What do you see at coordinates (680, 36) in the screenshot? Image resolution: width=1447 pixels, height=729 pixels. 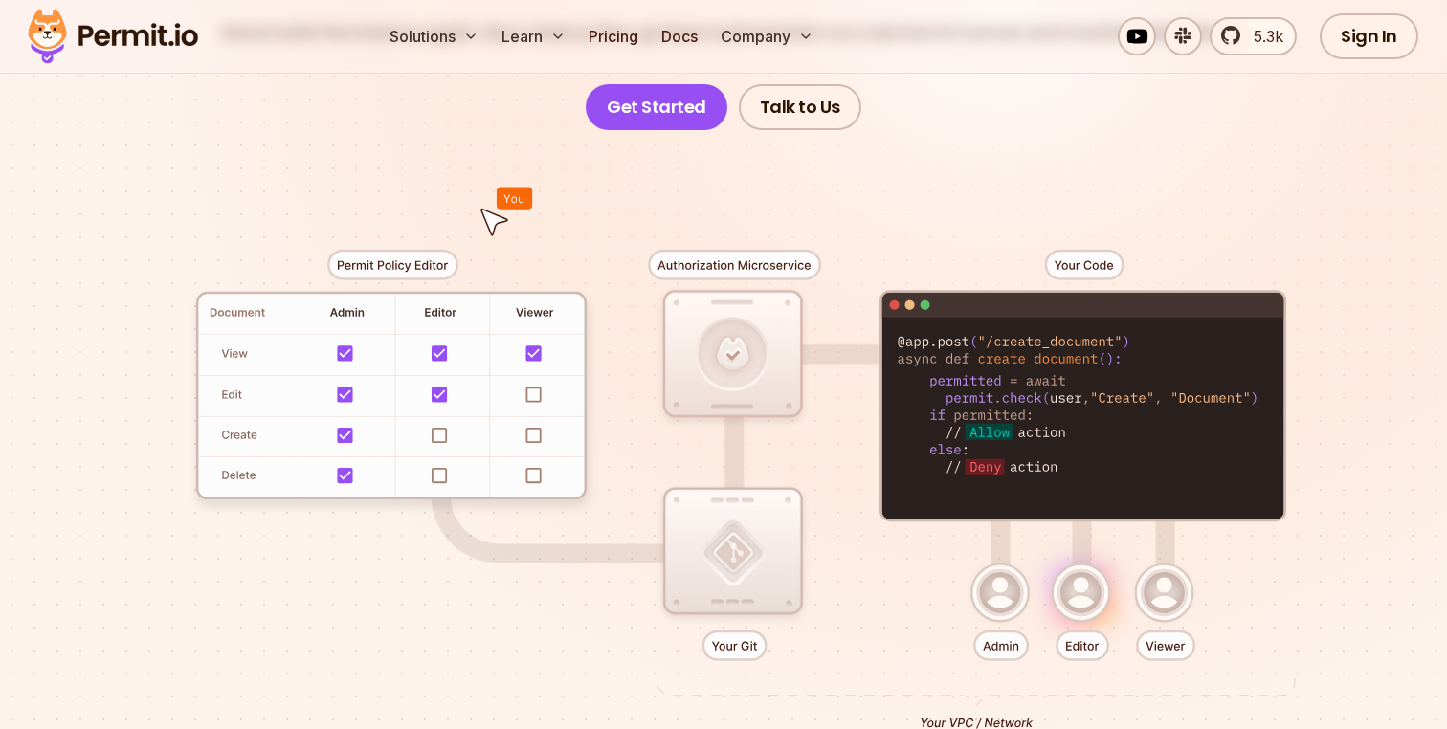 I see `a: Docs` at bounding box center [680, 36].